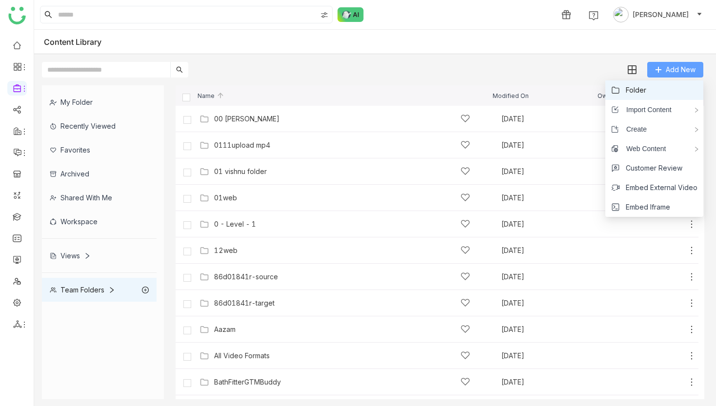 Image resolution: width=716 pixels, height=406 pixels. Describe the element at coordinates (211, 96) in the screenshot. I see `span: Name` at that location.